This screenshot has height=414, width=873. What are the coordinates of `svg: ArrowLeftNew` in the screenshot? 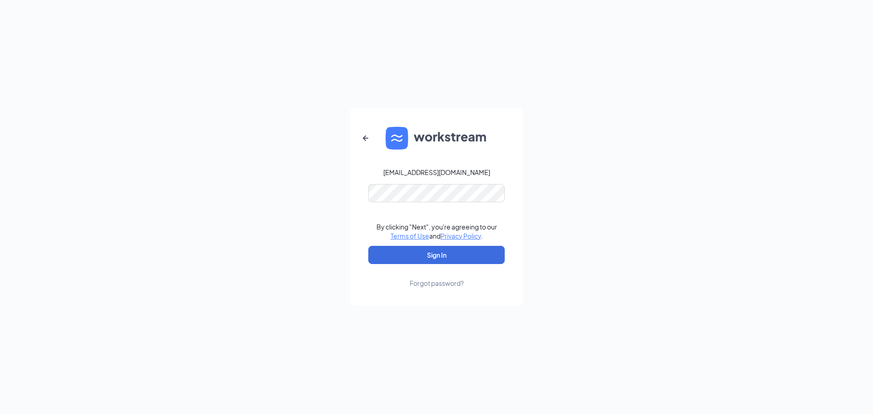 It's located at (365, 138).